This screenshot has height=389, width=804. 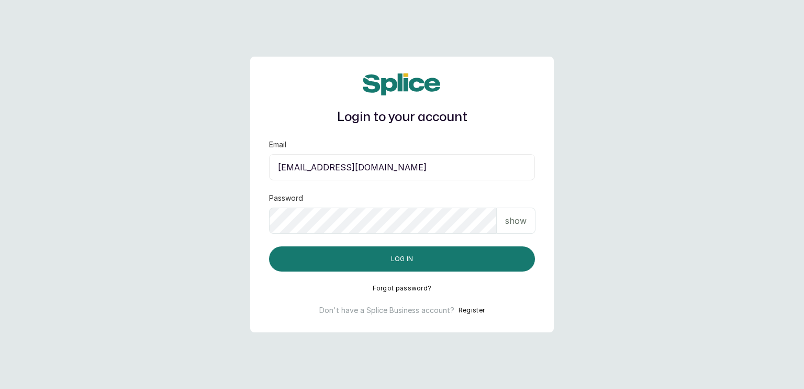 I want to click on button: Log in, so click(x=402, y=259).